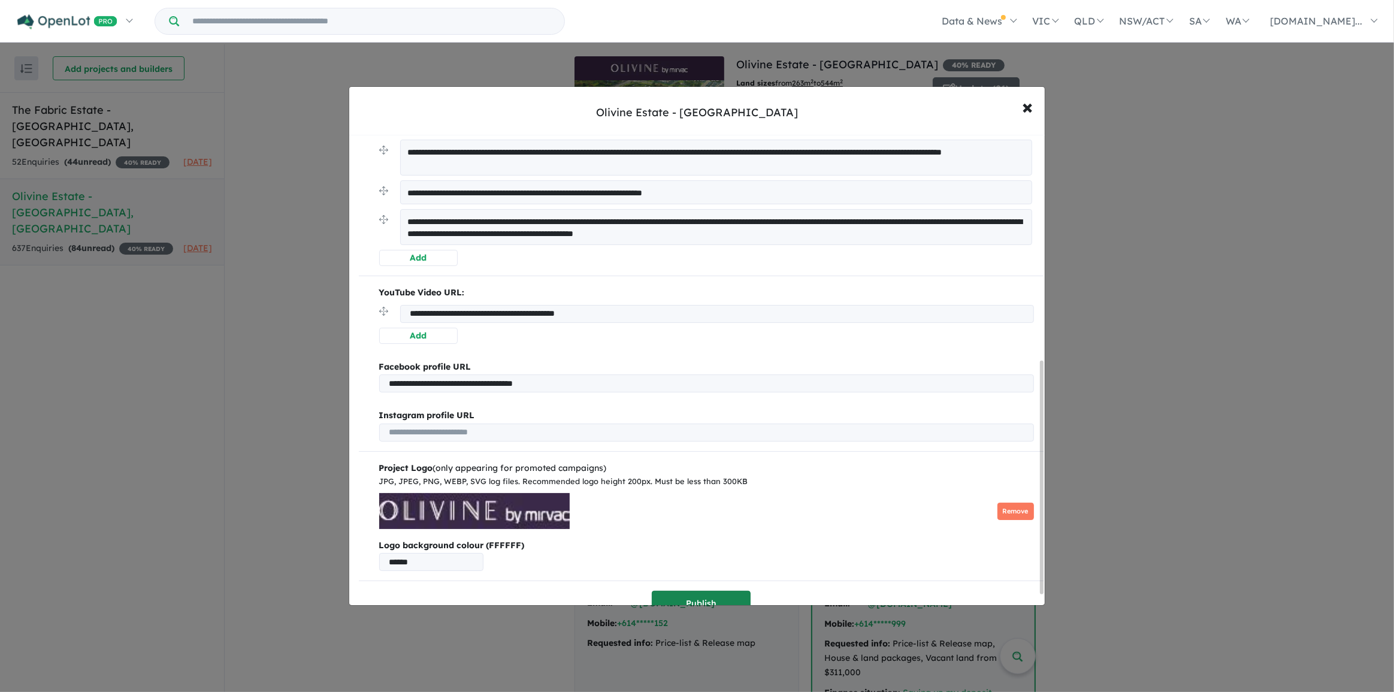 The image size is (1394, 692). I want to click on img: Openlot PRO Logo White, so click(67, 22).